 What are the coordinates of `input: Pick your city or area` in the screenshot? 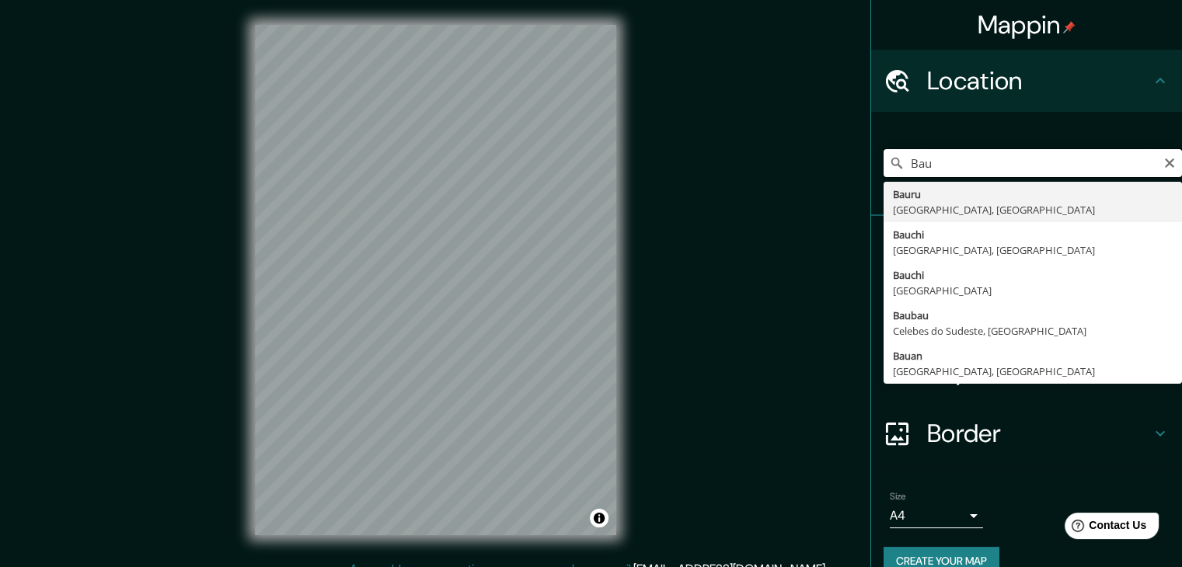 It's located at (1033, 163).